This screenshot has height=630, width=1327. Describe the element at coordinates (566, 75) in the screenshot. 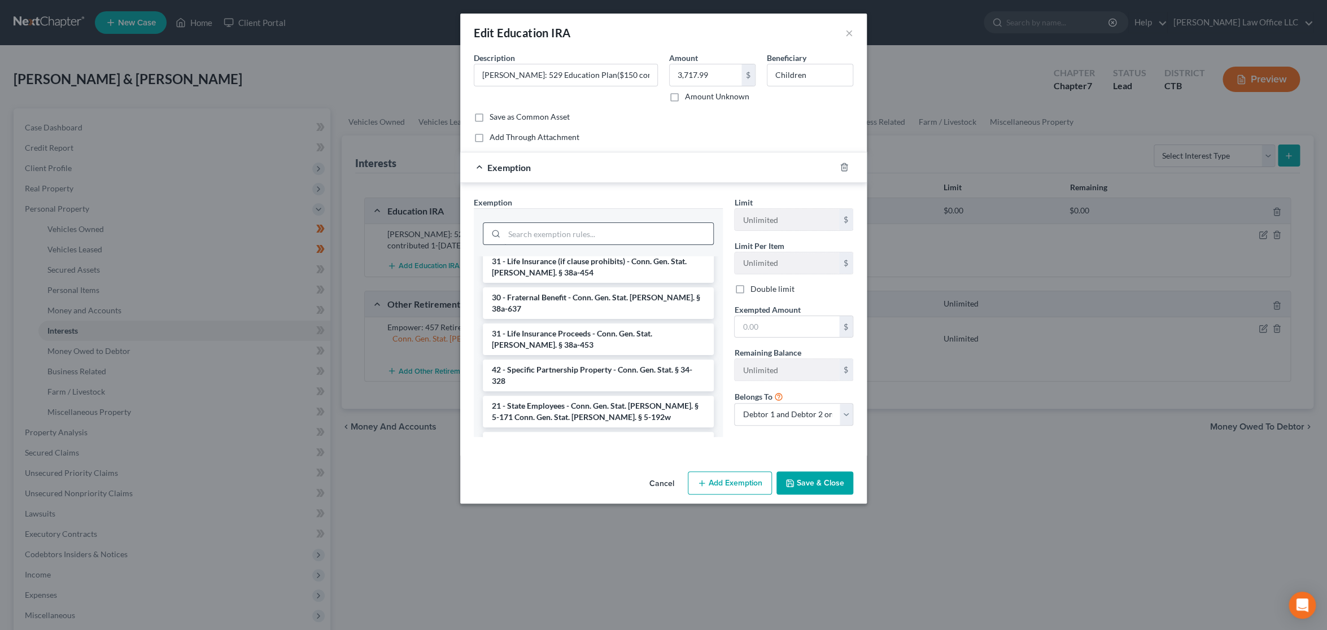

I see `input: Describe...` at that location.